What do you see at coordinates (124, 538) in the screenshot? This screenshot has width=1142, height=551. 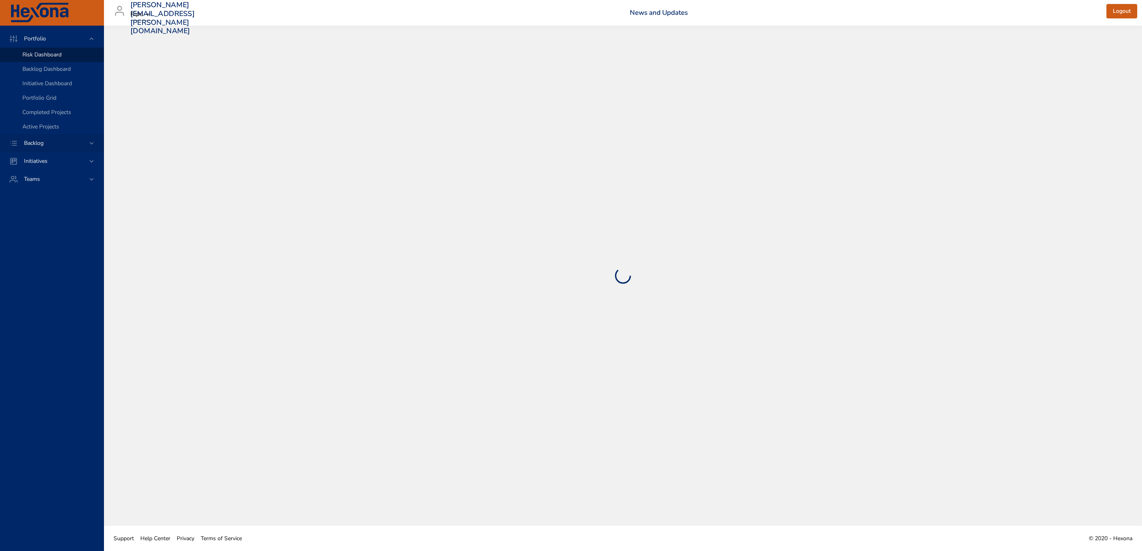 I see `a: Support` at bounding box center [124, 538].